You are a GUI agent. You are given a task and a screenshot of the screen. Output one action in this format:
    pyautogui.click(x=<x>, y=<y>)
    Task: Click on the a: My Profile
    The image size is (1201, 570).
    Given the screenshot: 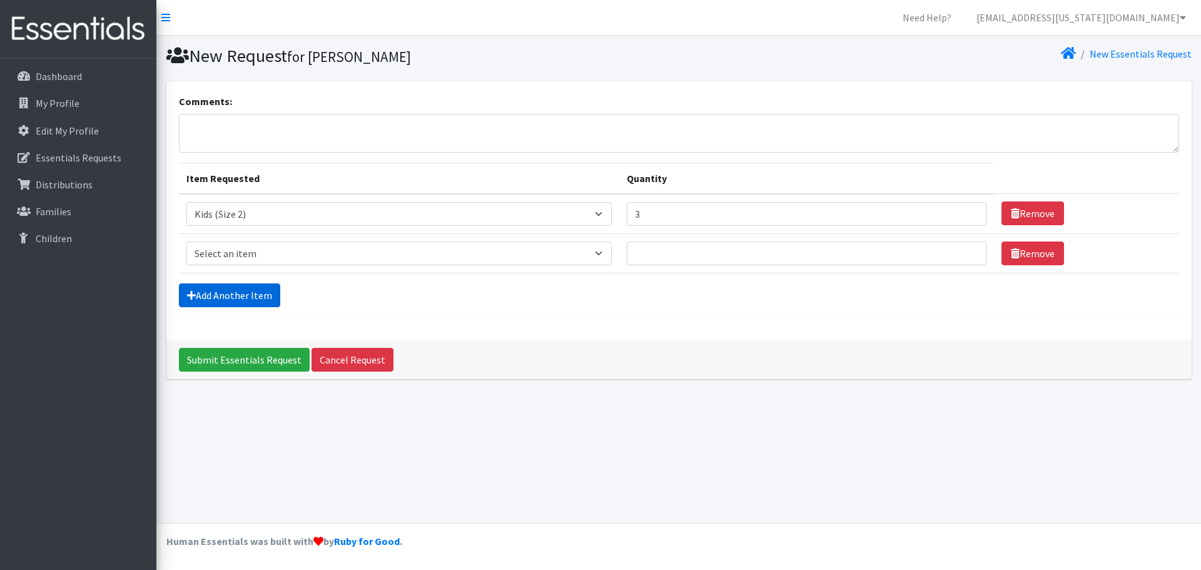 What is the action you would take?
    pyautogui.click(x=78, y=103)
    